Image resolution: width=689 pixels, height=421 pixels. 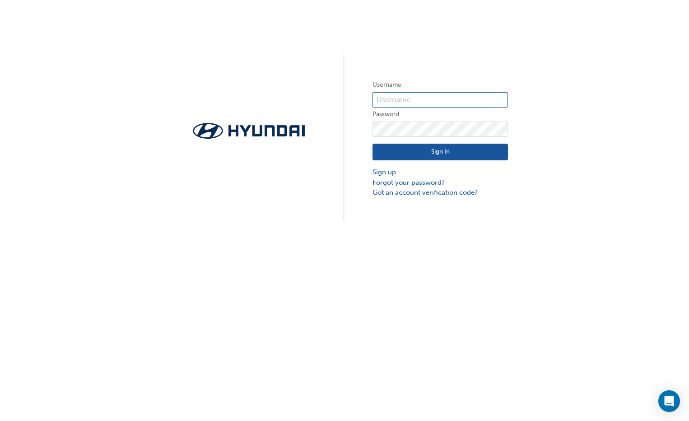 I want to click on label: Password, so click(x=440, y=114).